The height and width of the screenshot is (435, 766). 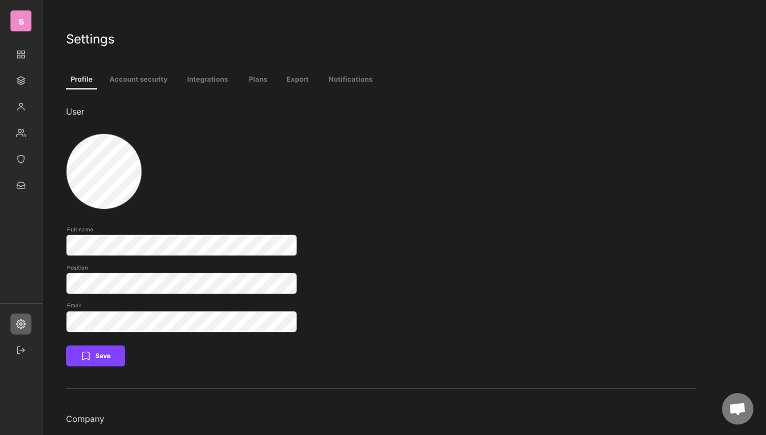 I want to click on div: User, so click(x=260, y=112).